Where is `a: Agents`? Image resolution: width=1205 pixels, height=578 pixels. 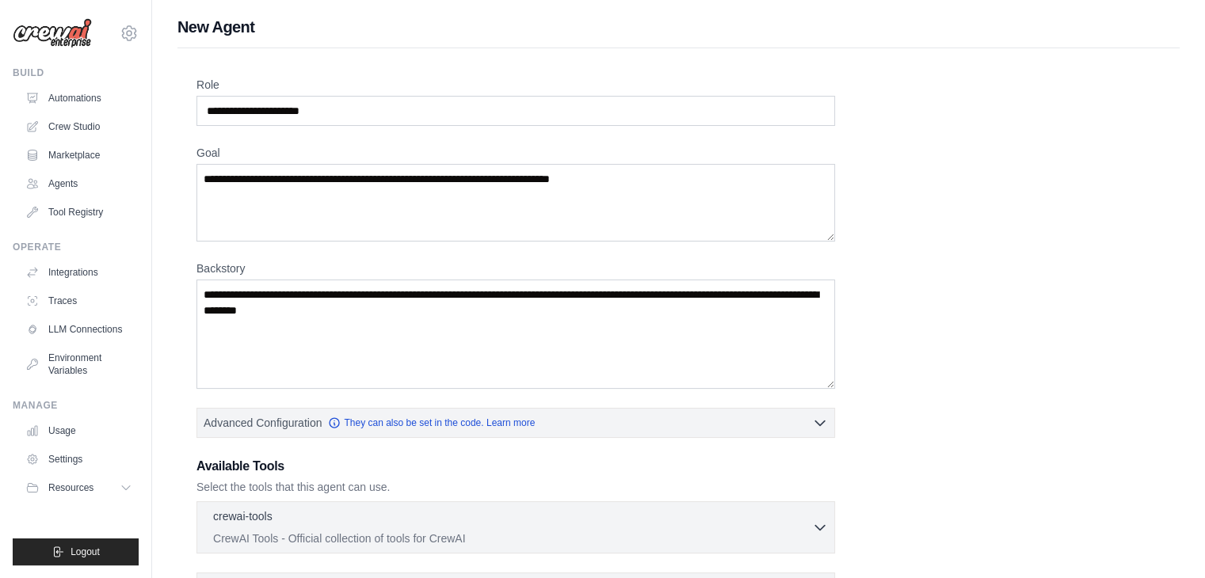 a: Agents is located at coordinates (78, 184).